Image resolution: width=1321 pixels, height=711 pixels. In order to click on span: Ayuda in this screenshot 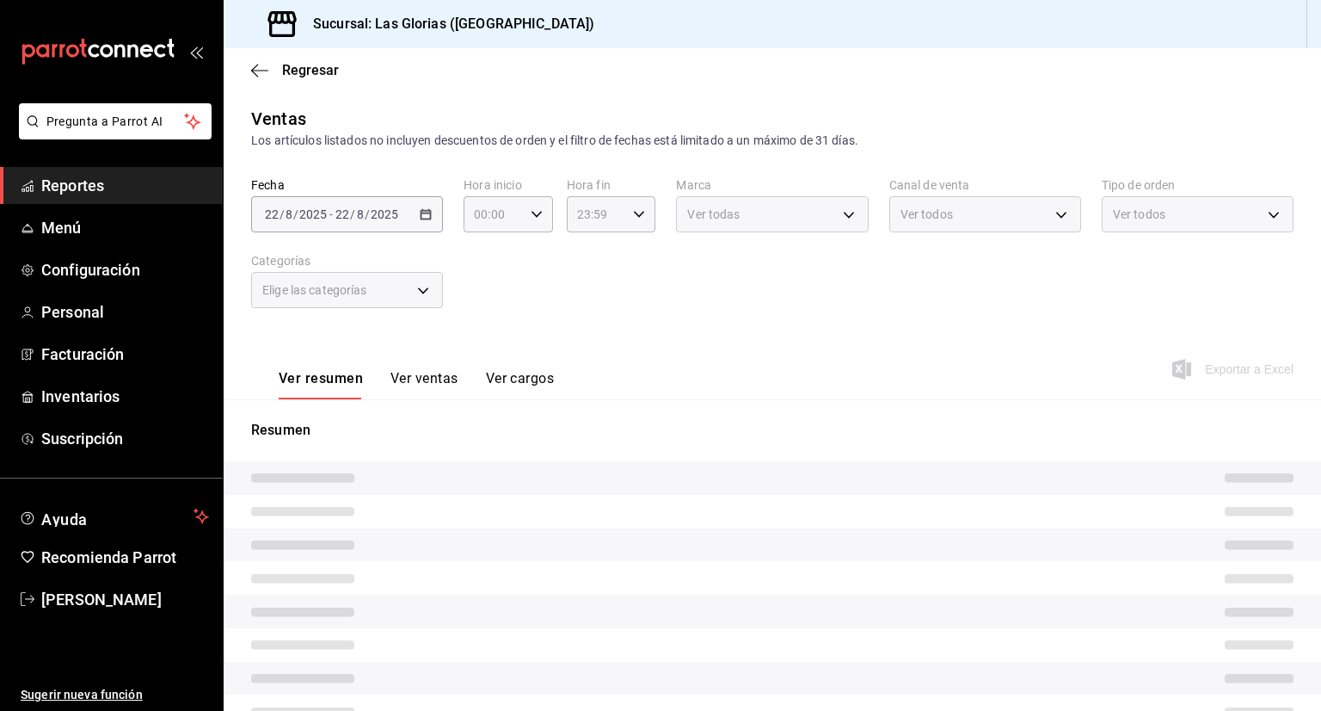, I will do `click(114, 516)`.